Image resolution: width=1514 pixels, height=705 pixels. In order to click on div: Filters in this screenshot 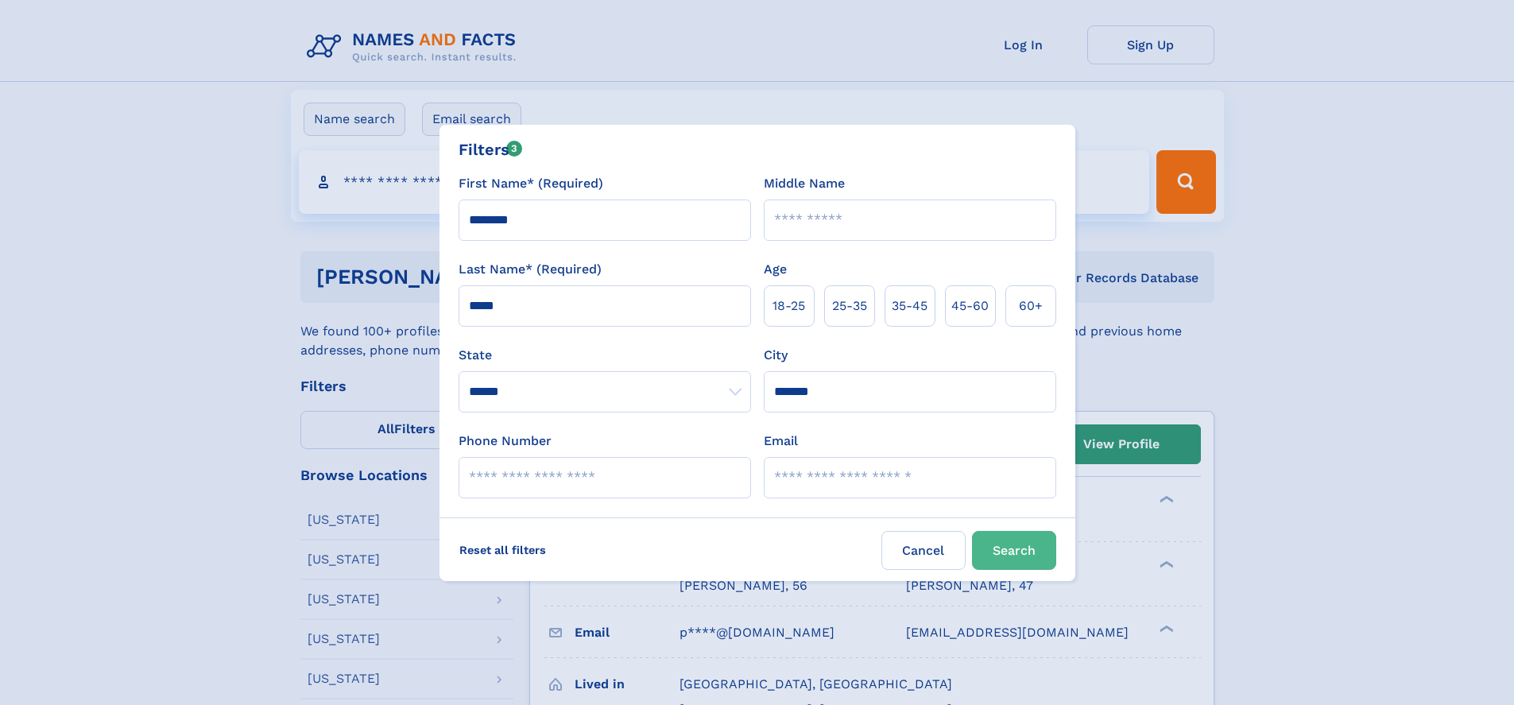, I will do `click(490, 149)`.